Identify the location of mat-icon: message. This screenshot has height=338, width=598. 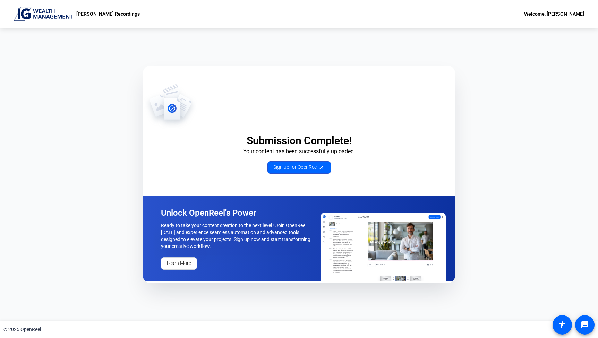
(585, 325).